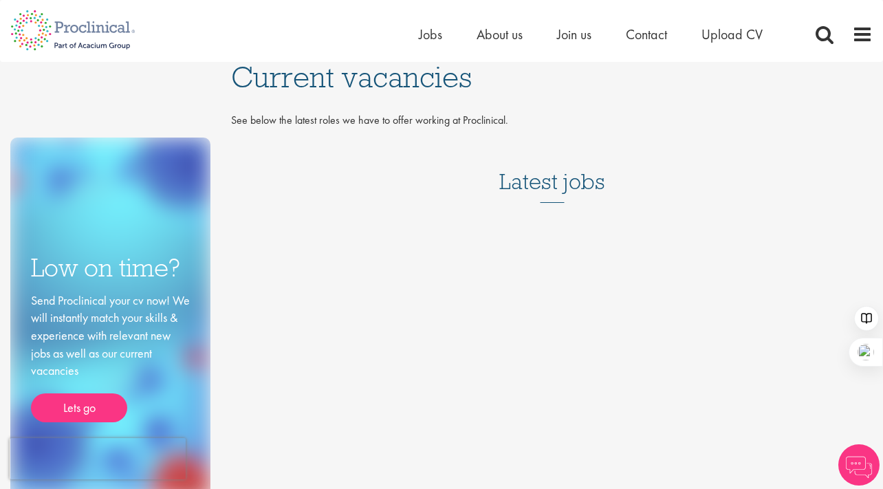 This screenshot has height=489, width=883. I want to click on span: Current vacancies, so click(351, 77).